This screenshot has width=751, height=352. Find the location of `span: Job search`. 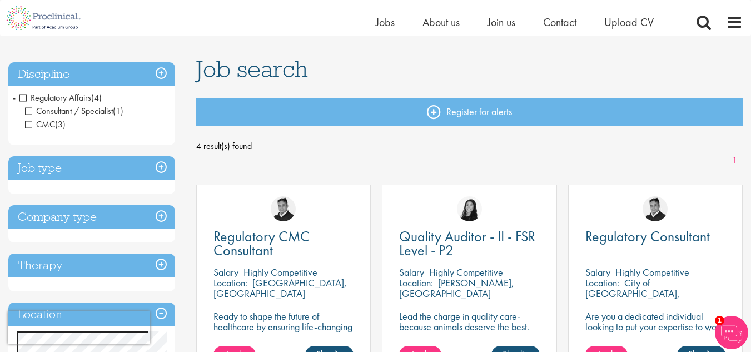

span: Job search is located at coordinates (252, 69).